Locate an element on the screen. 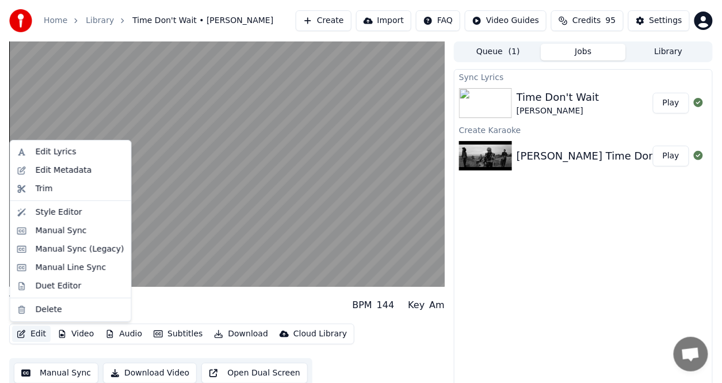  div: Trim is located at coordinates (44, 189).